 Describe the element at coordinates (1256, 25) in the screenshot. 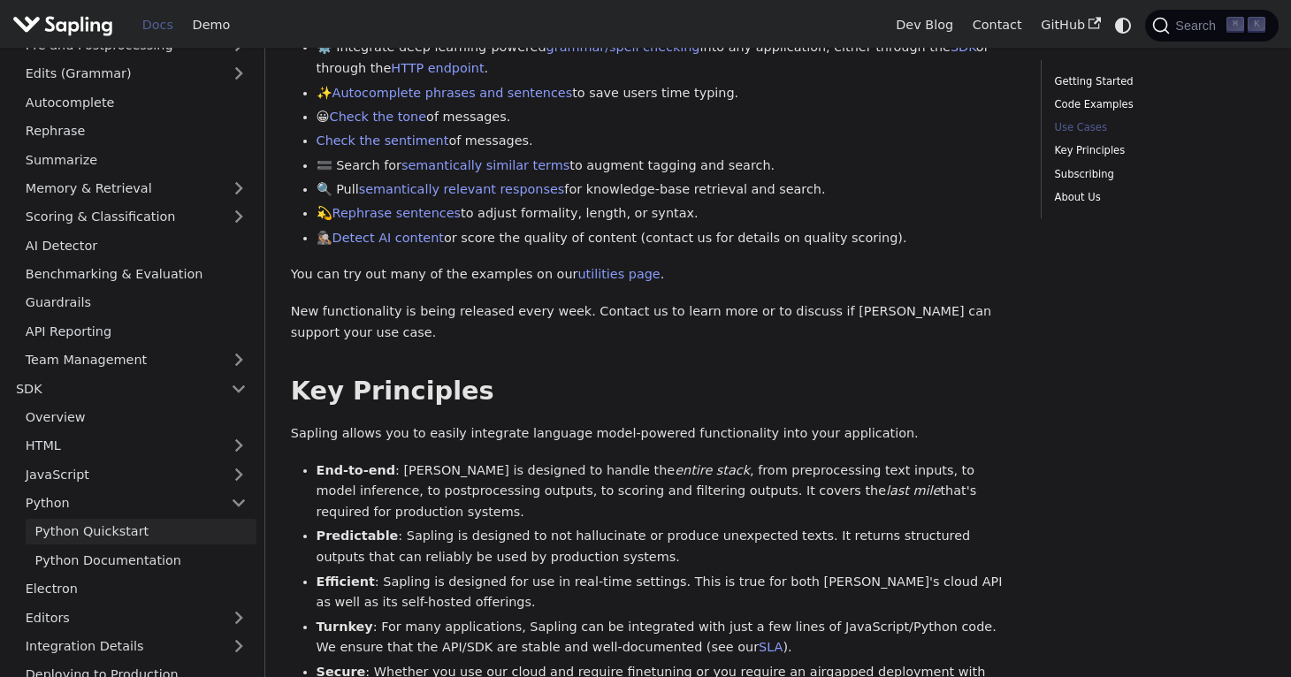

I see `kbd: K` at that location.